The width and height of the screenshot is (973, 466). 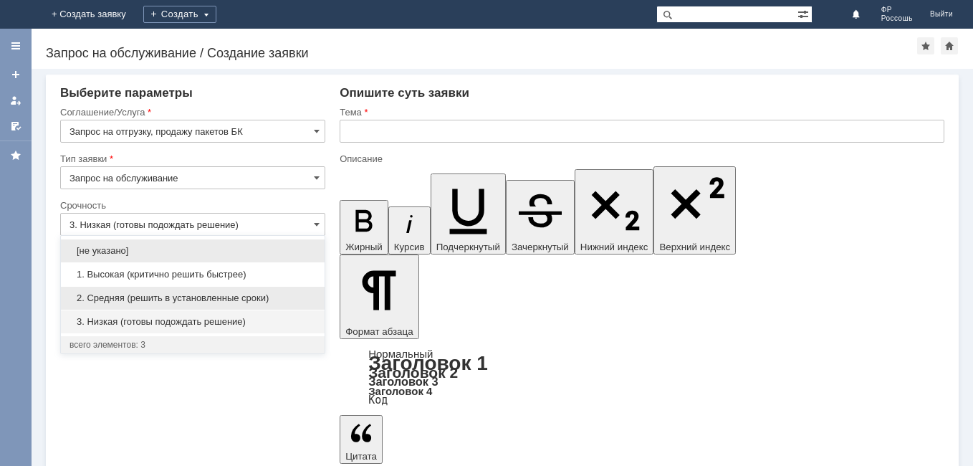 I want to click on a: Мои согласования, so click(x=16, y=126).